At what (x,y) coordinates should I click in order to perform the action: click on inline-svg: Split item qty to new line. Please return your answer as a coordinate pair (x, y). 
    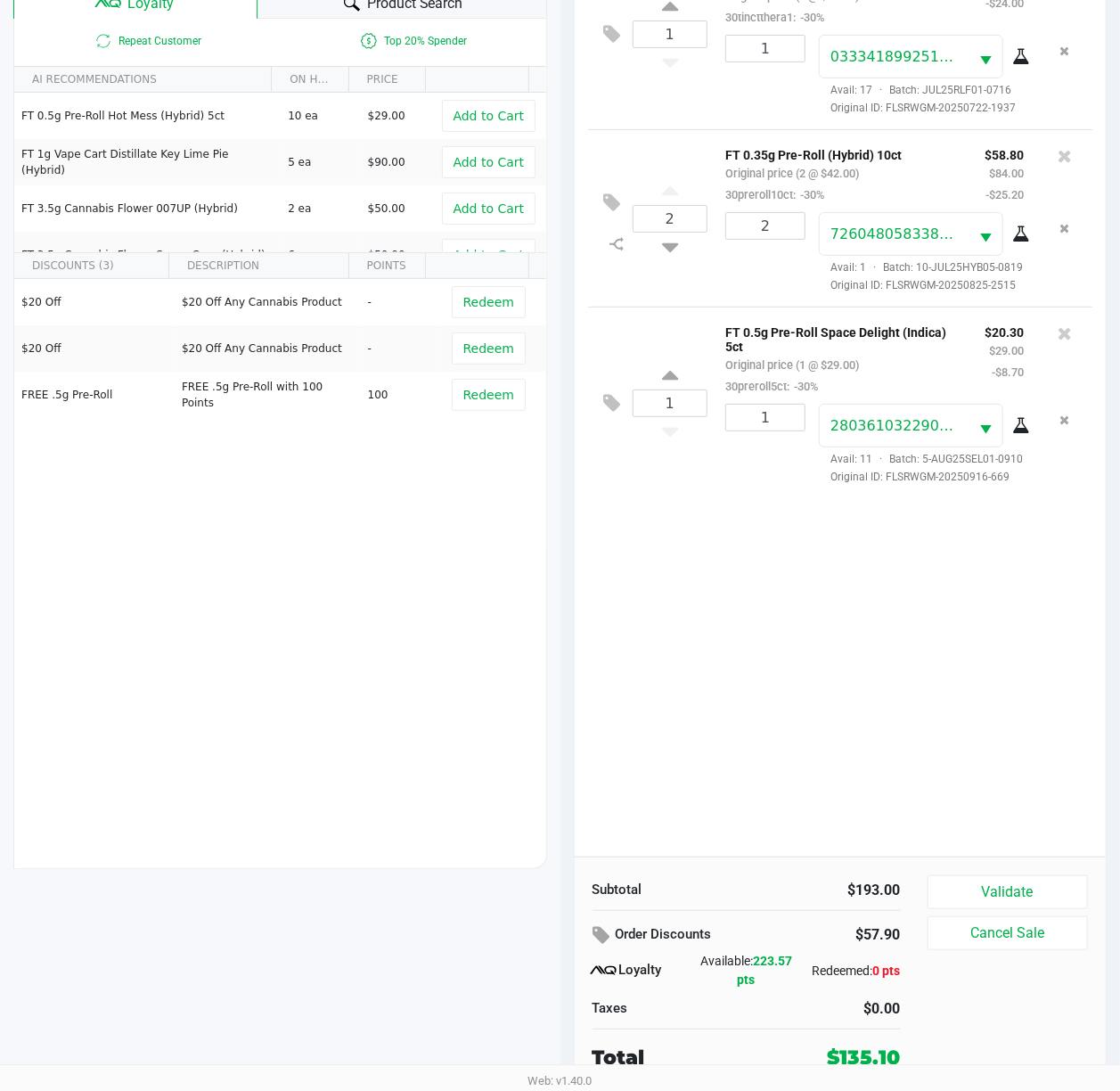
    Looking at the image, I should click on (617, 244).